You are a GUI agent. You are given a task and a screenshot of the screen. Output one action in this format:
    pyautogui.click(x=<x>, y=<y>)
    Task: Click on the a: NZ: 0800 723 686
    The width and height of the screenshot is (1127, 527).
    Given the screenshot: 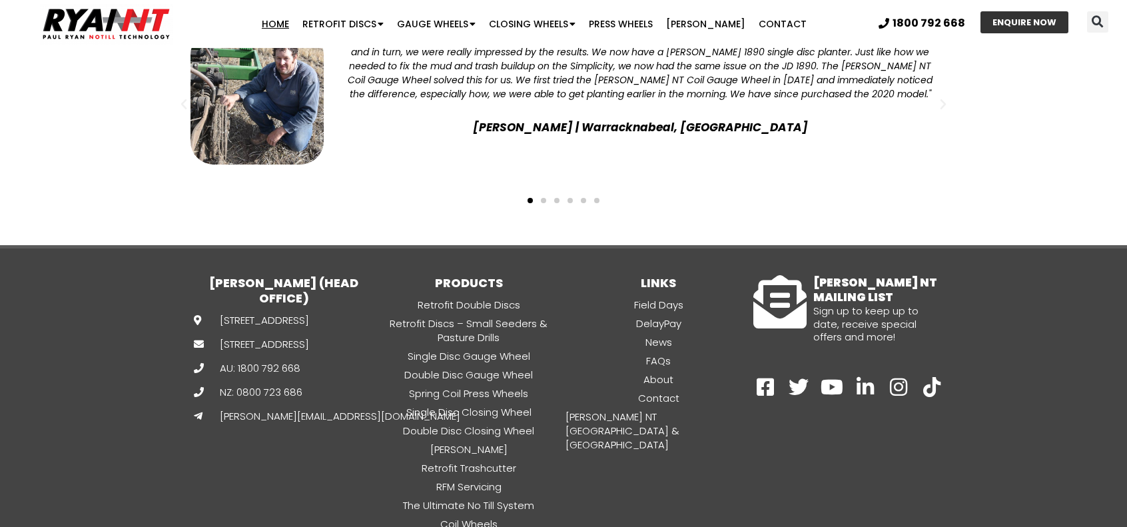 What is the action you would take?
    pyautogui.click(x=244, y=392)
    